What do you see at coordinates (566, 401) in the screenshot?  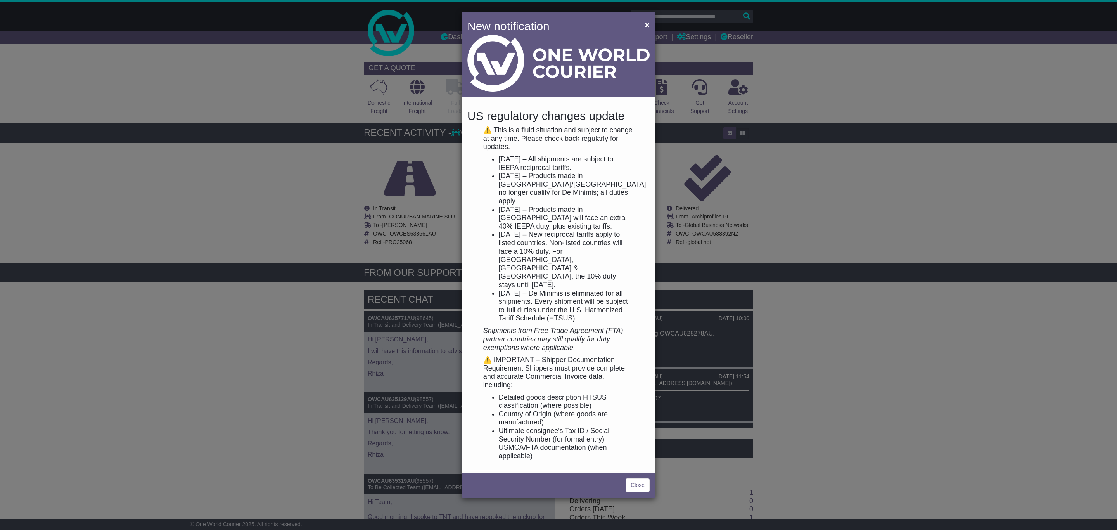 I see `li: Detailed goods description HTSUS classification (where possible)` at bounding box center [566, 401].